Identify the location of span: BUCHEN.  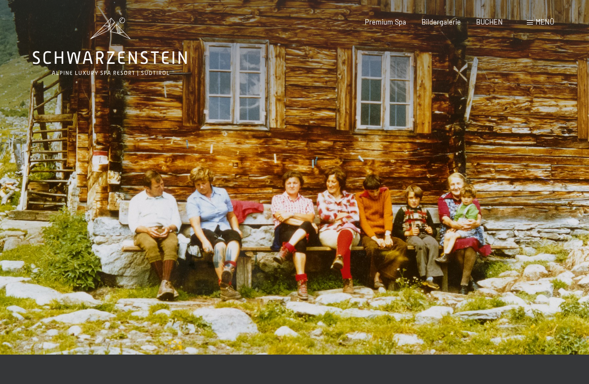
(489, 22).